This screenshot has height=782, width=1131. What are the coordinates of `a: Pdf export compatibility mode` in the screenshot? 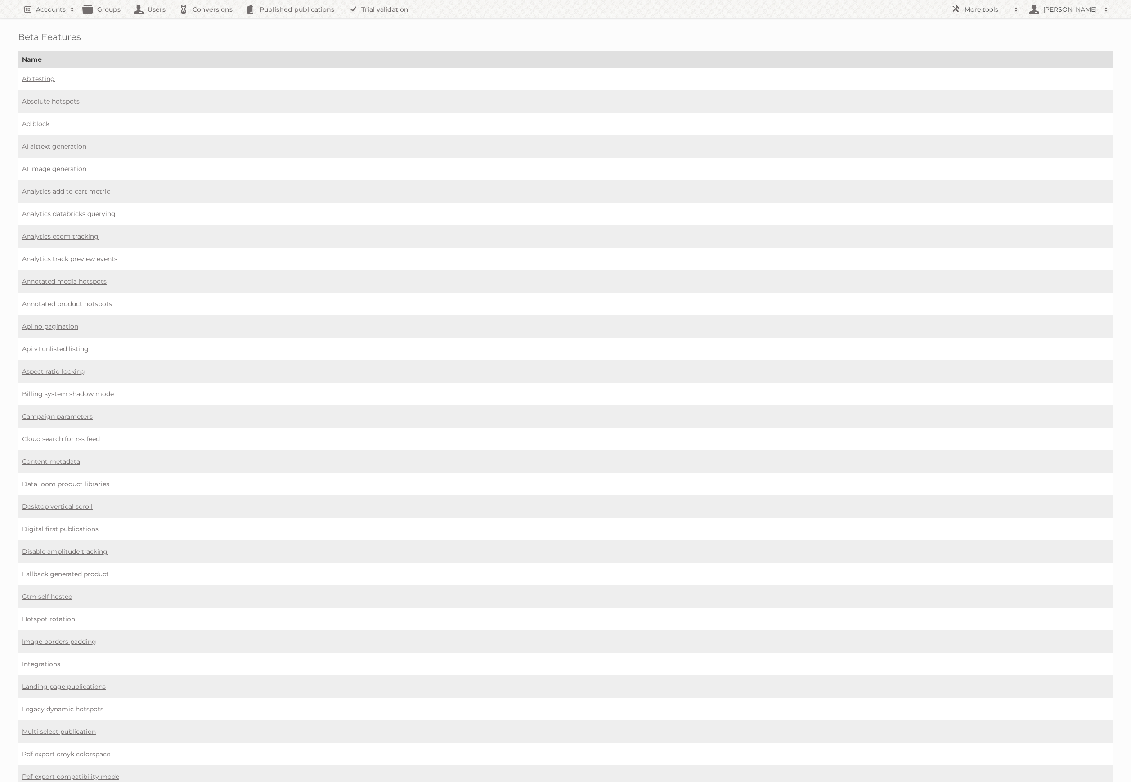 It's located at (71, 776).